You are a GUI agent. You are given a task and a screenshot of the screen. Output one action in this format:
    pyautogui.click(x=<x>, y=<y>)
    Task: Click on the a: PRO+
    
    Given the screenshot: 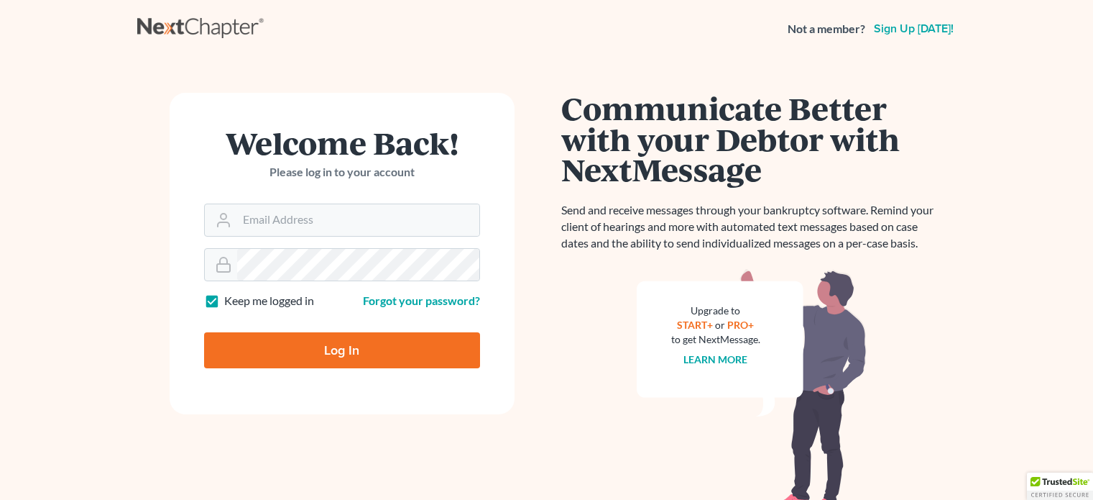 What is the action you would take?
    pyautogui.click(x=740, y=324)
    